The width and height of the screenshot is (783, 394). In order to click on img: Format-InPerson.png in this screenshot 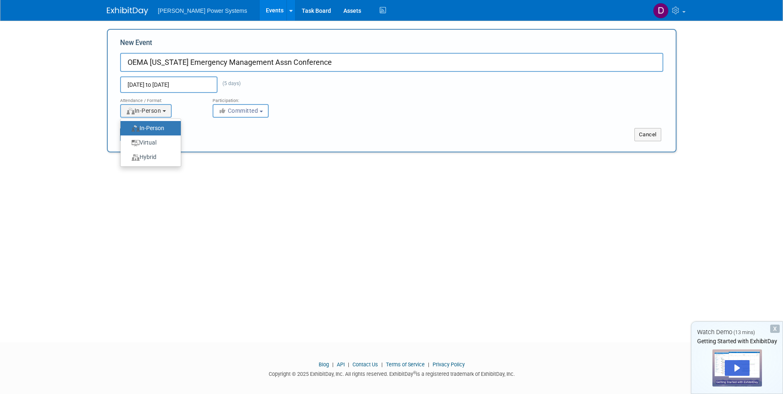, I will do `click(135, 128)`.